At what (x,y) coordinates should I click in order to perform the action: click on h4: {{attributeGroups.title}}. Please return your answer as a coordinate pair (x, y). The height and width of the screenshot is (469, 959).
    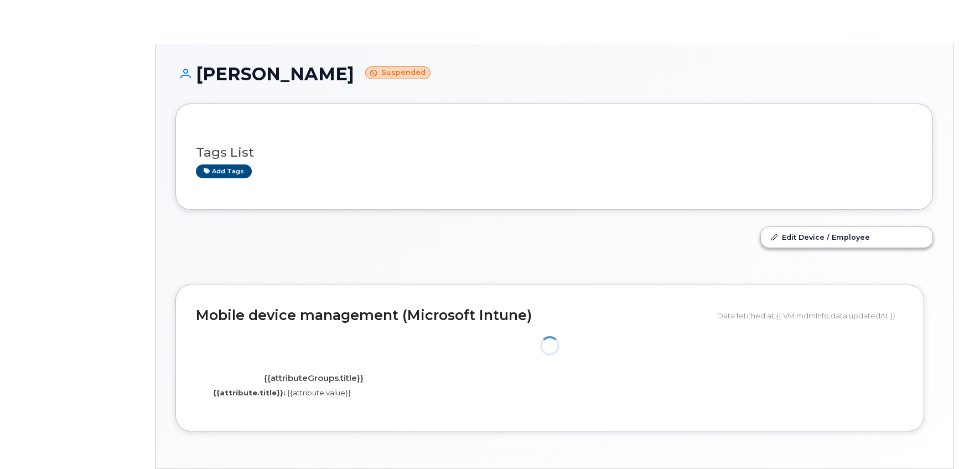
    Looking at the image, I should click on (314, 378).